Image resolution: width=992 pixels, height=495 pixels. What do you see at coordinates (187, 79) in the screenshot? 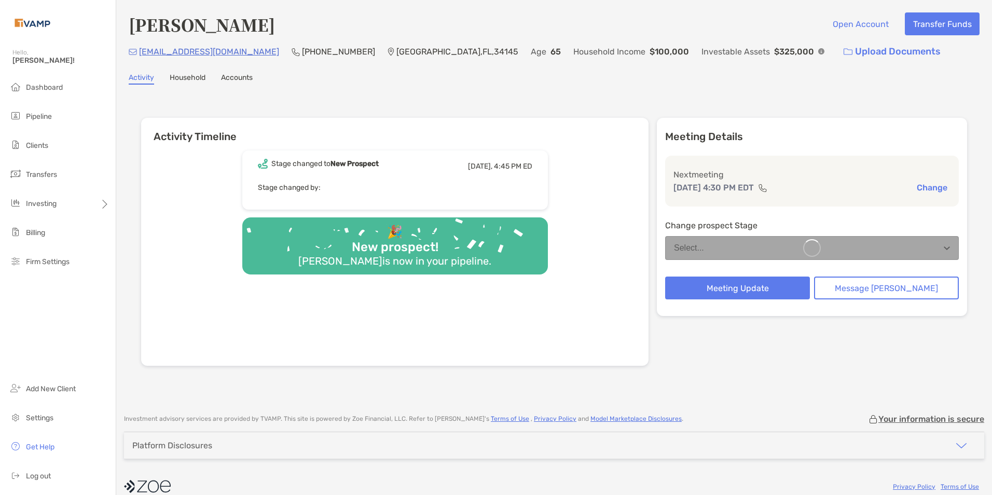
I see `a: Household` at bounding box center [187, 79].